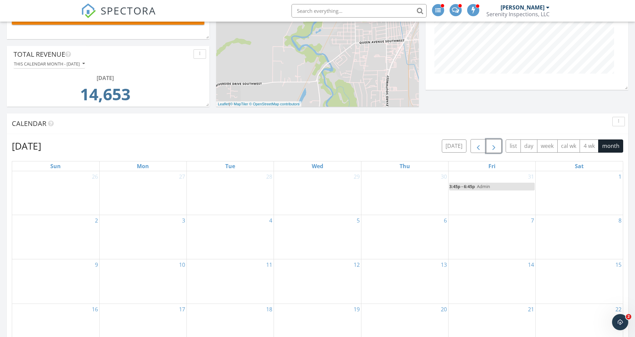 This screenshot has height=337, width=635. Describe the element at coordinates (143, 166) in the screenshot. I see `a: Monday` at that location.